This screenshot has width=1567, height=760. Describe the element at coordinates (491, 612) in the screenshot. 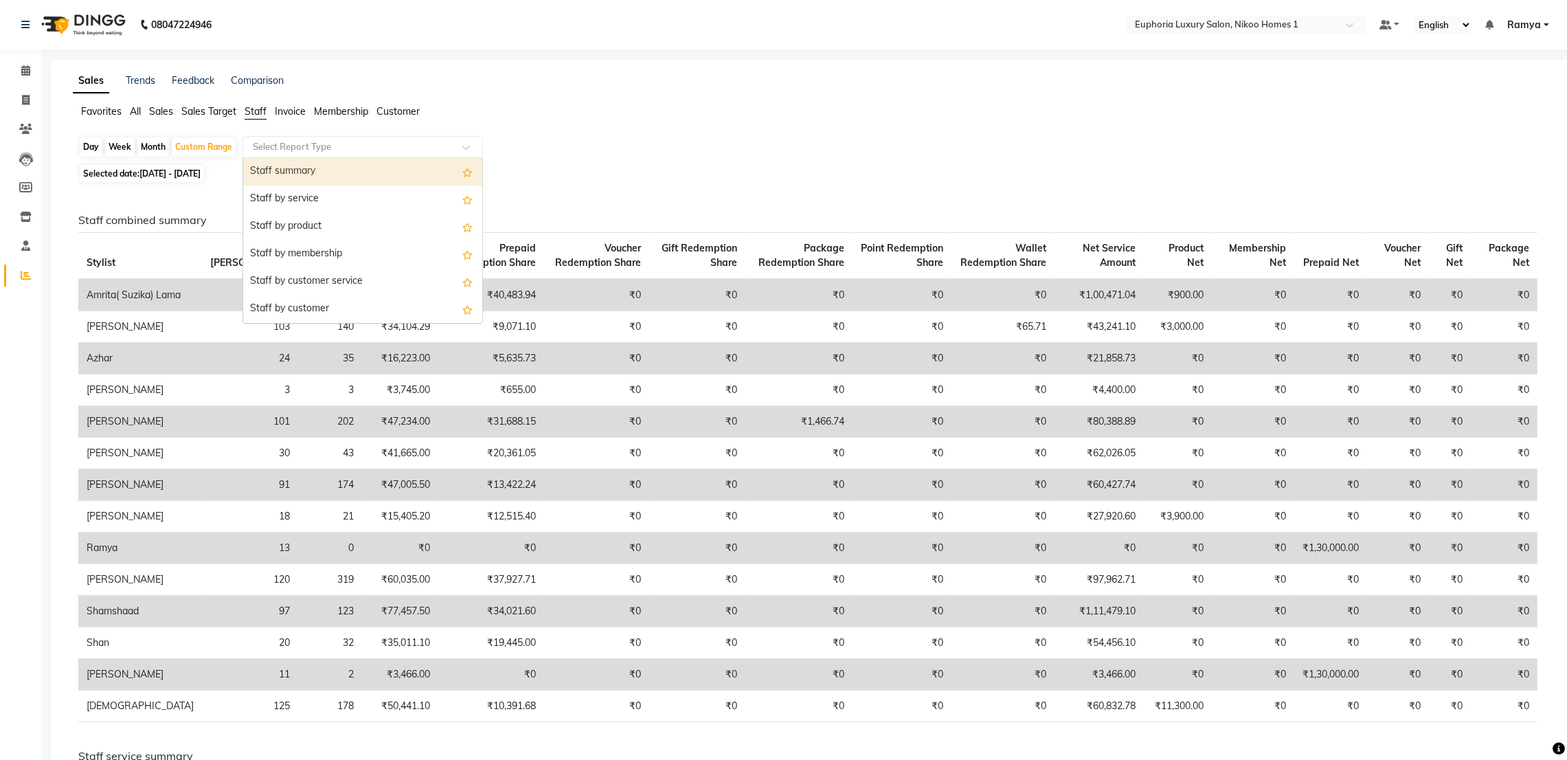

I see `td: ₹34,021.60` at that location.